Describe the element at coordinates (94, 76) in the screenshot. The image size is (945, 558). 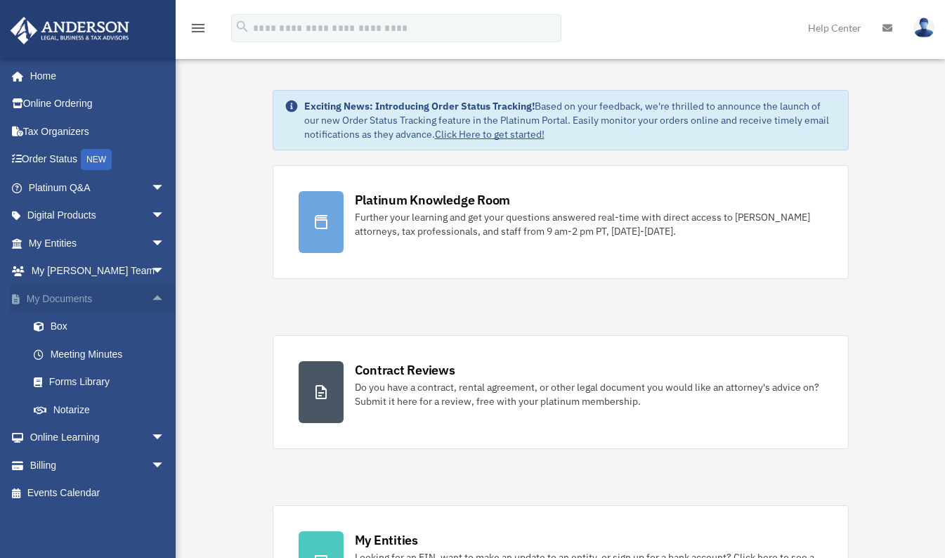
I see `a: Home` at that location.